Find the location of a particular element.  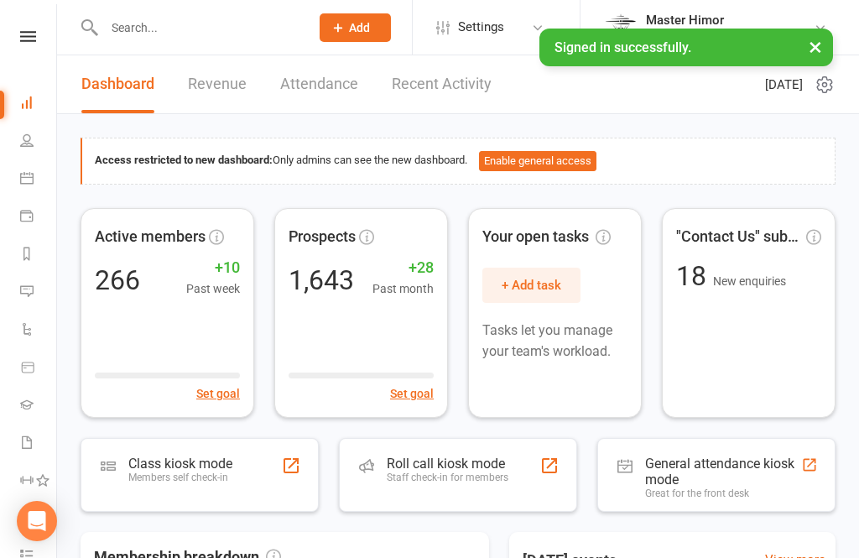

input: Search... is located at coordinates (198, 28).